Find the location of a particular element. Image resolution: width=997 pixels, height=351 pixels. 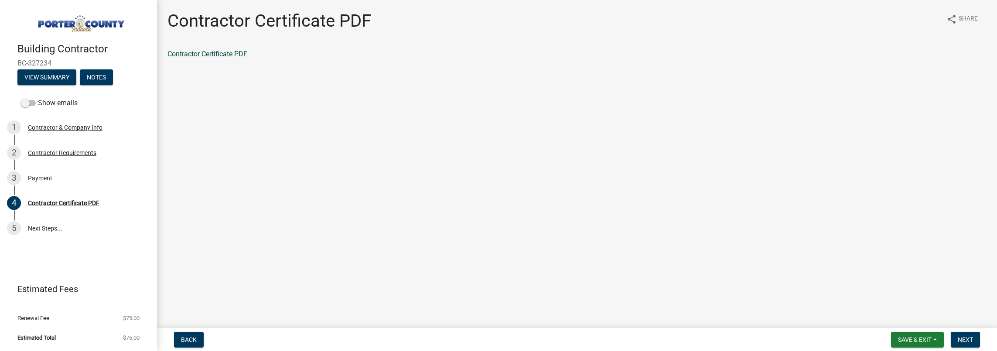

span: Renewal Fee is located at coordinates (33, 317).